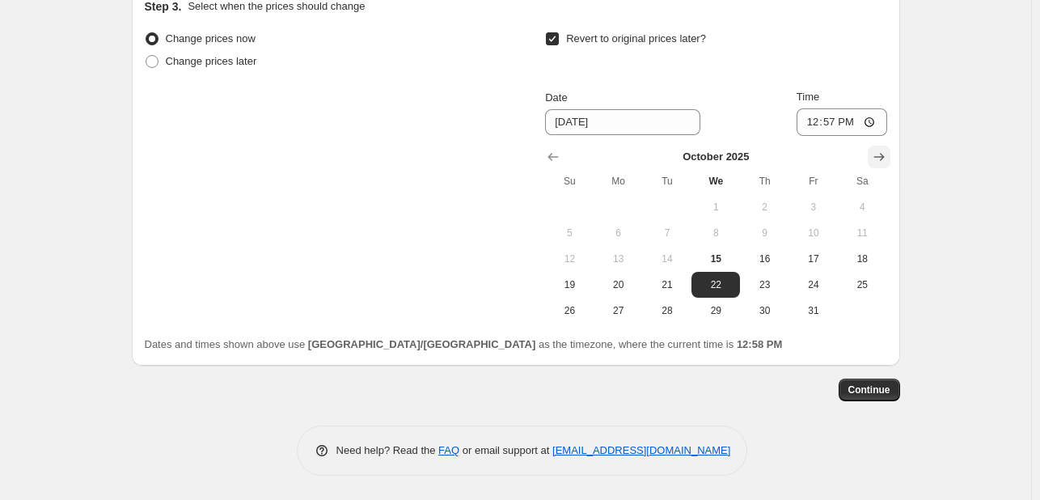 Image resolution: width=1040 pixels, height=500 pixels. I want to click on button: Continue, so click(869, 390).